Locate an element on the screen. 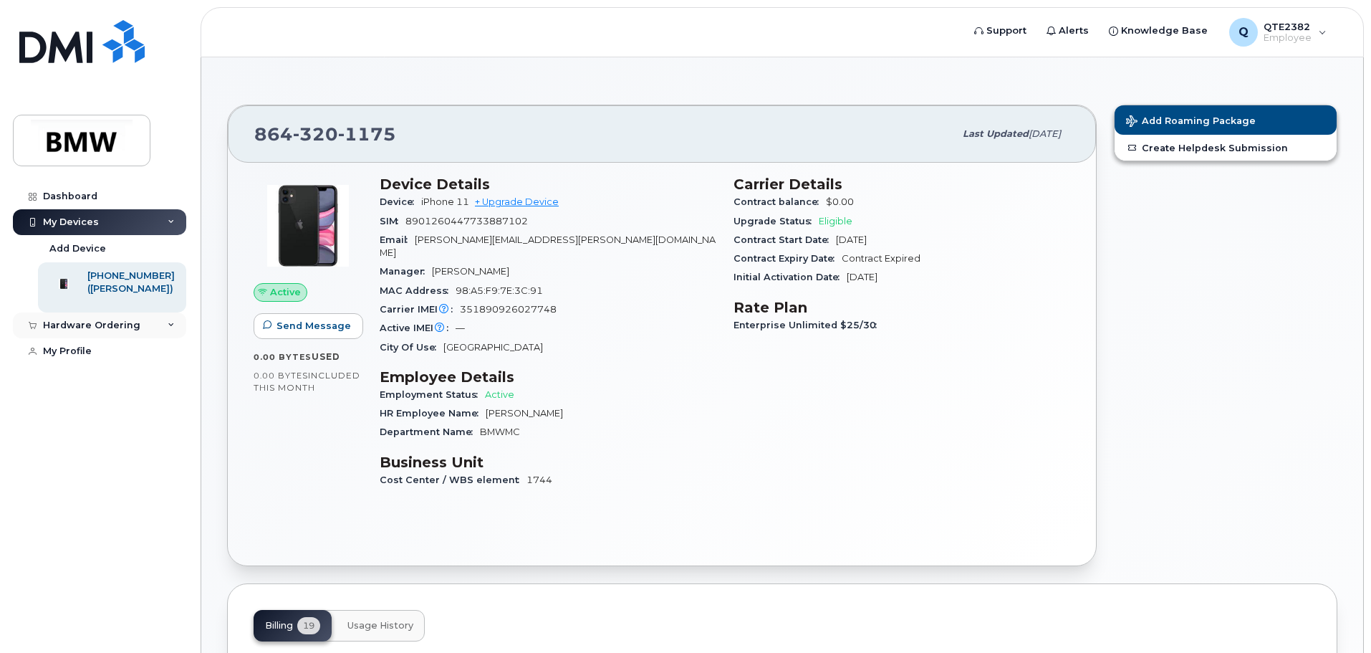 Image resolution: width=1371 pixels, height=653 pixels. span: 320 is located at coordinates (315, 134).